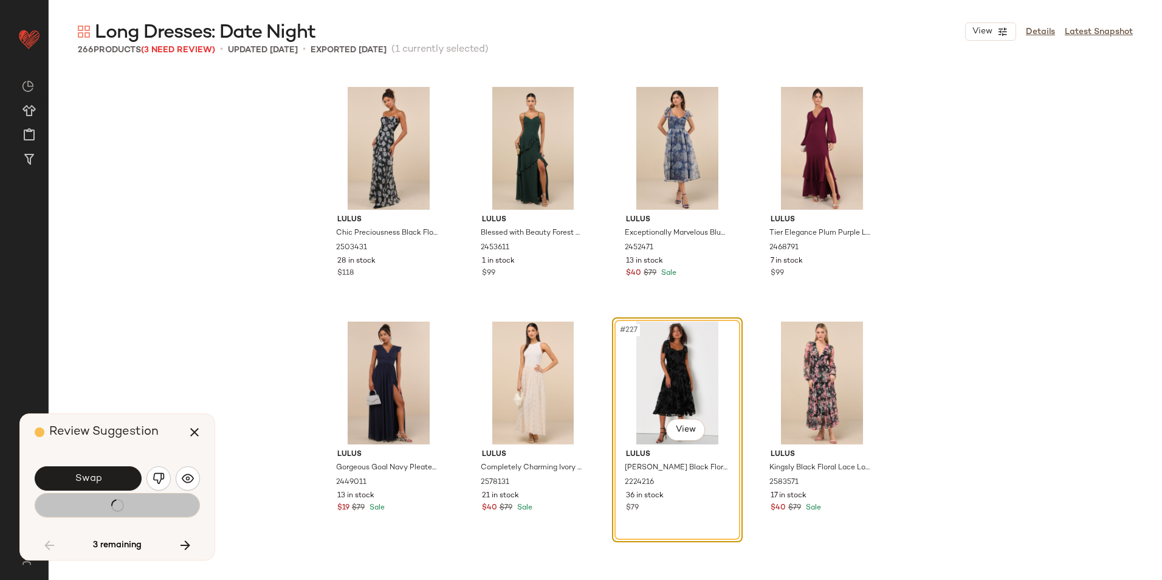 This screenshot has width=1162, height=580. I want to click on span: 266, so click(86, 50).